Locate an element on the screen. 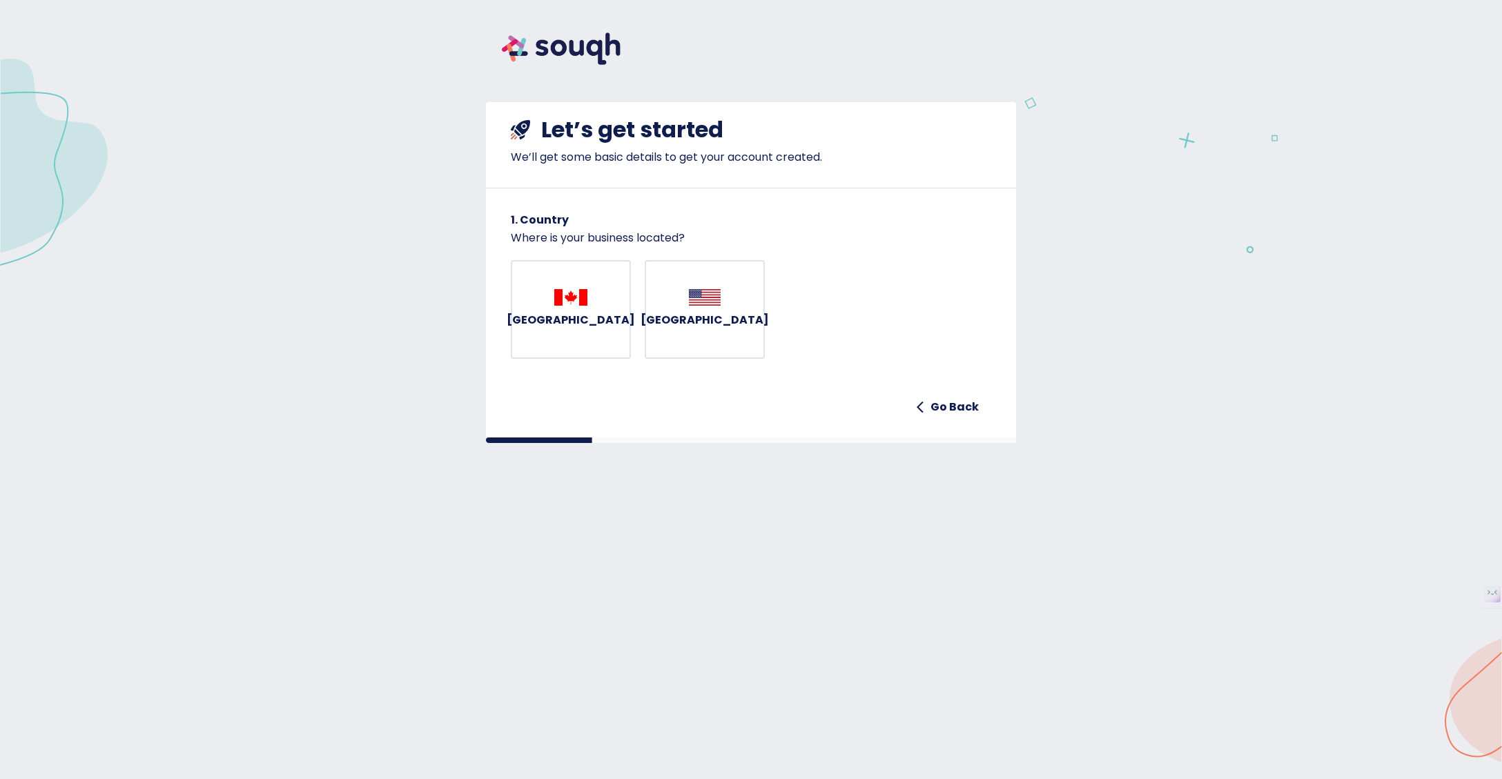  p: Where is your business located? is located at coordinates (751, 238).